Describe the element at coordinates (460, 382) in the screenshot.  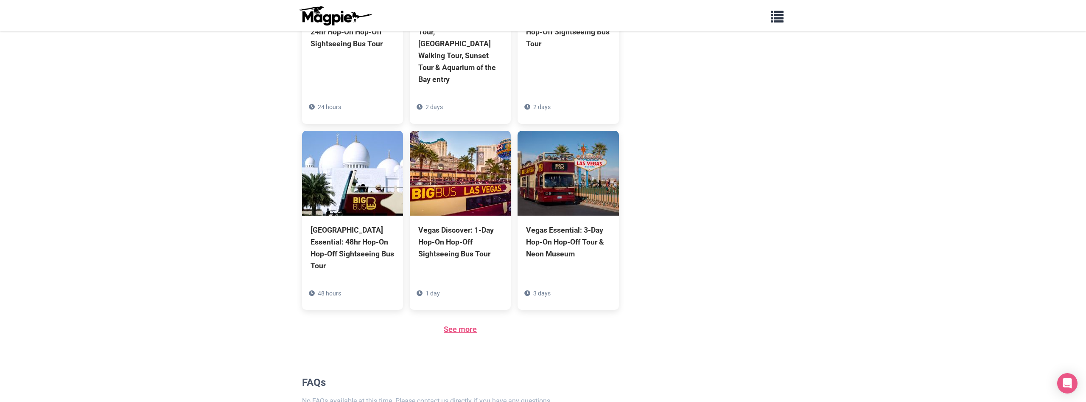
I see `h2: FAQs` at that location.